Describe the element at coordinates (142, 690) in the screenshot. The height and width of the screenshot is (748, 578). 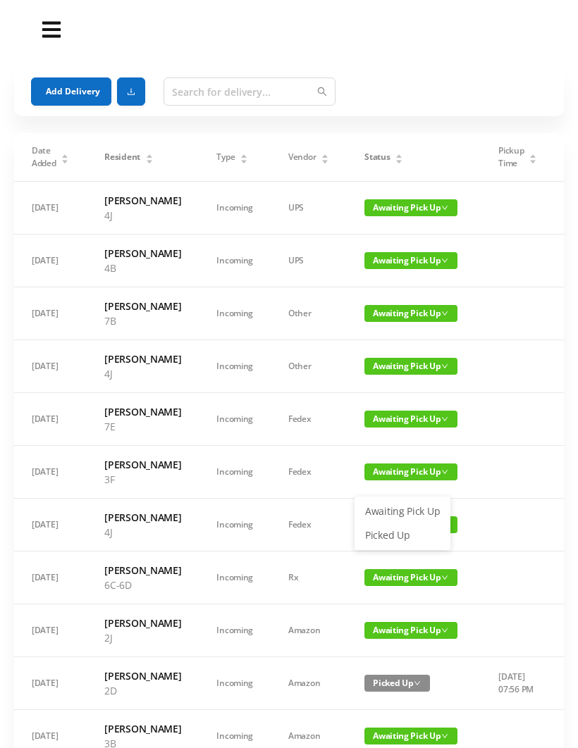
I see `p: 2D` at that location.